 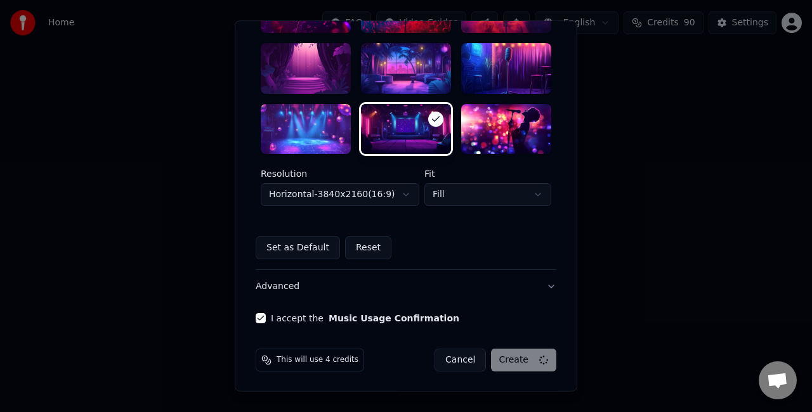 What do you see at coordinates (488, 174) in the screenshot?
I see `label: Fit` at bounding box center [488, 174].